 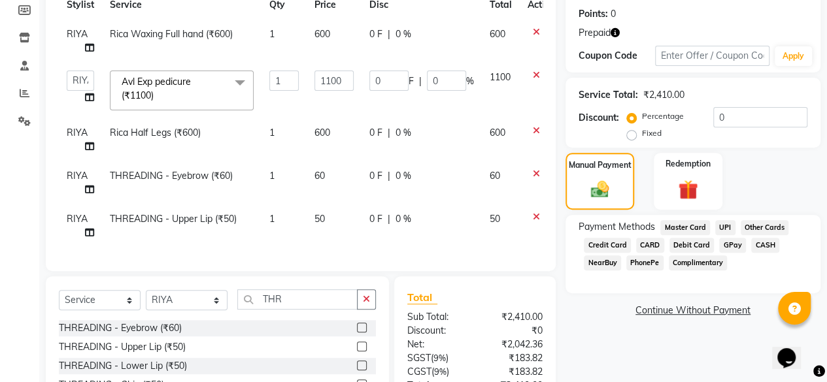 What do you see at coordinates (156, 88) in the screenshot?
I see `span: Avl Exp pedicure (₹1100)` at bounding box center [156, 88].